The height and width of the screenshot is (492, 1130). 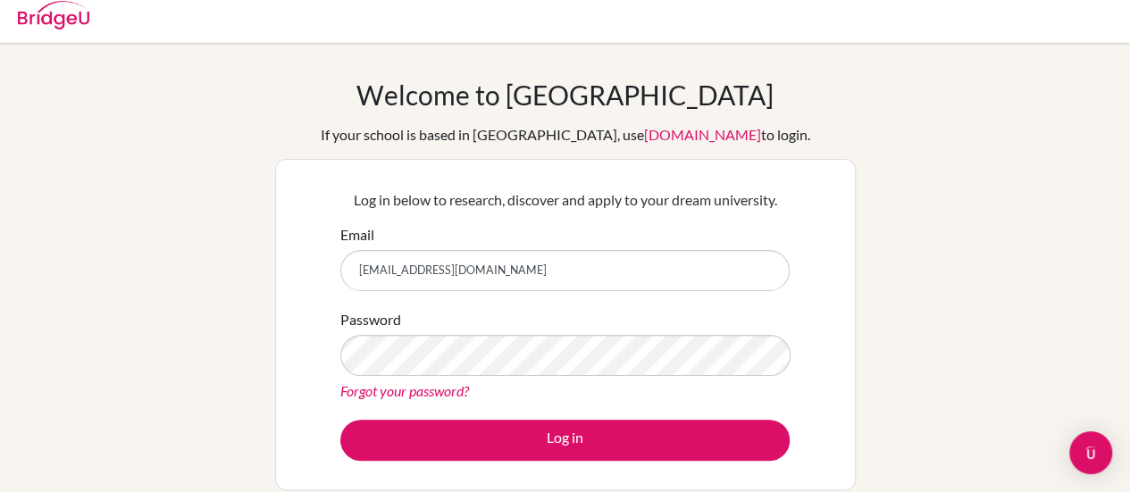 What do you see at coordinates (357, 235) in the screenshot?
I see `label: Email` at bounding box center [357, 235].